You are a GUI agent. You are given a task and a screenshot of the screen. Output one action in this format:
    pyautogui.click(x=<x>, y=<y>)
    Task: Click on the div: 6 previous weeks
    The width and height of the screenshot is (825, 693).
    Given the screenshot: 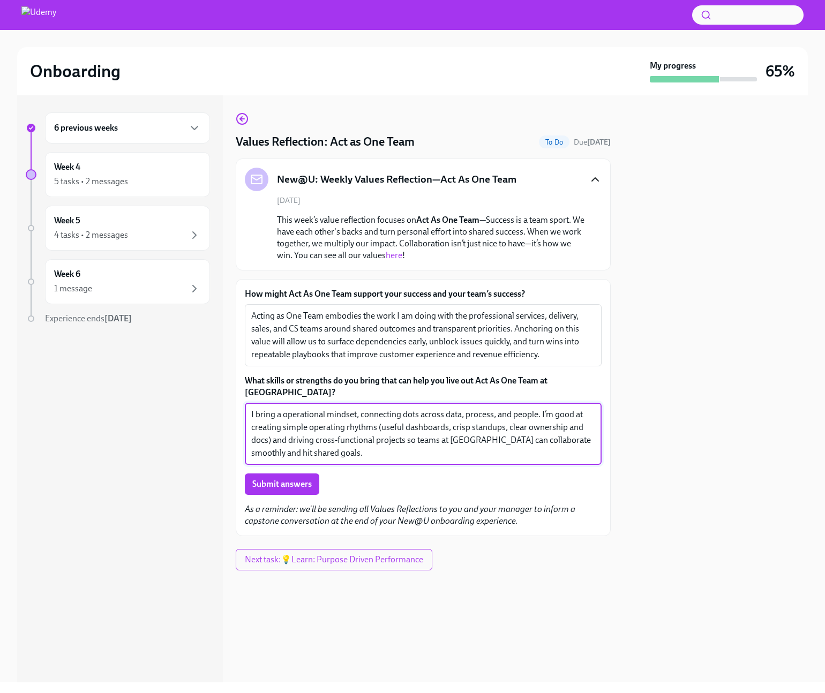 What is the action you would take?
    pyautogui.click(x=128, y=128)
    